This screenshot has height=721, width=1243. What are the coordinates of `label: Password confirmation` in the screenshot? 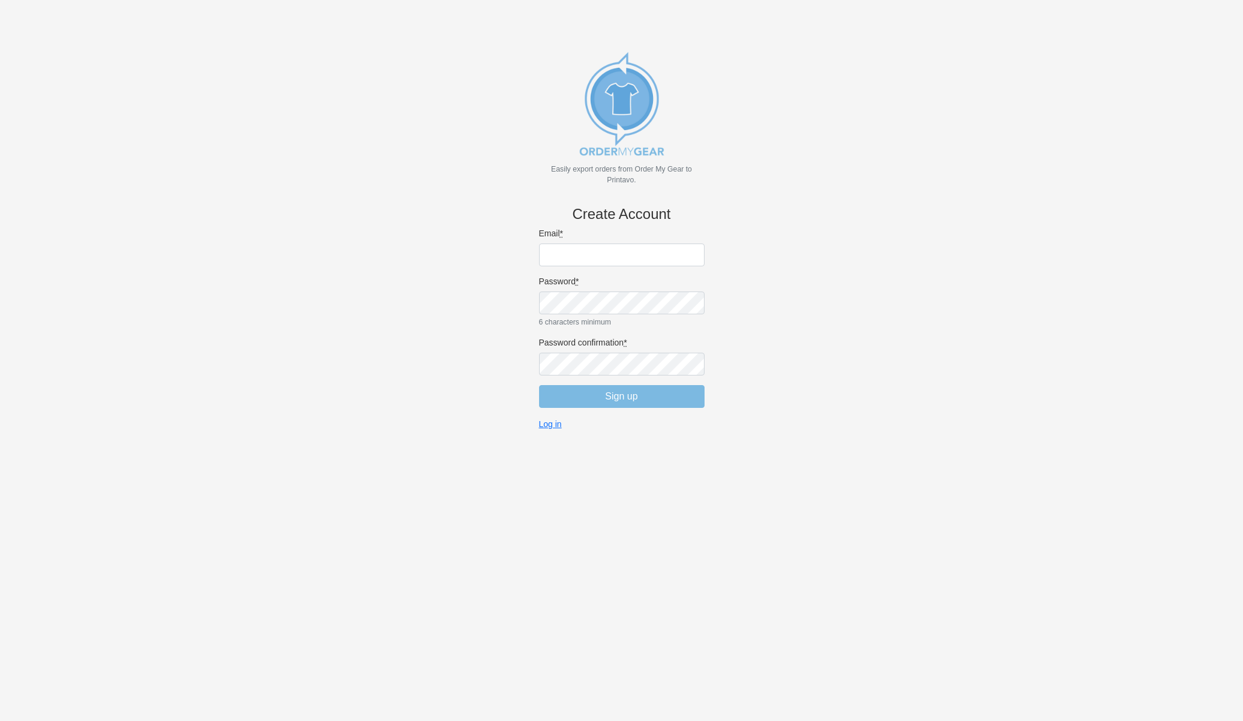 It's located at (622, 342).